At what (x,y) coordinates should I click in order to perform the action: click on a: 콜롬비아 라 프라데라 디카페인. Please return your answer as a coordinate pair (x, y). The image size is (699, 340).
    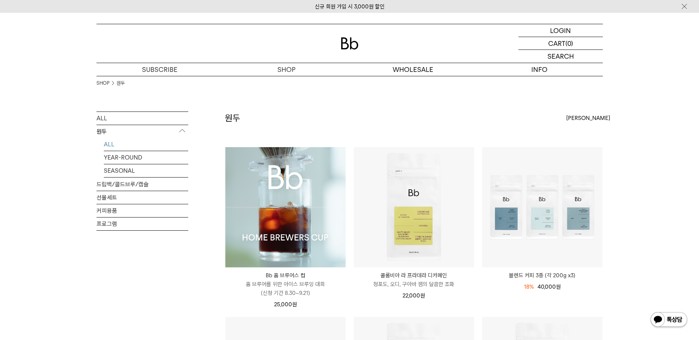
    Looking at the image, I should click on (414, 207).